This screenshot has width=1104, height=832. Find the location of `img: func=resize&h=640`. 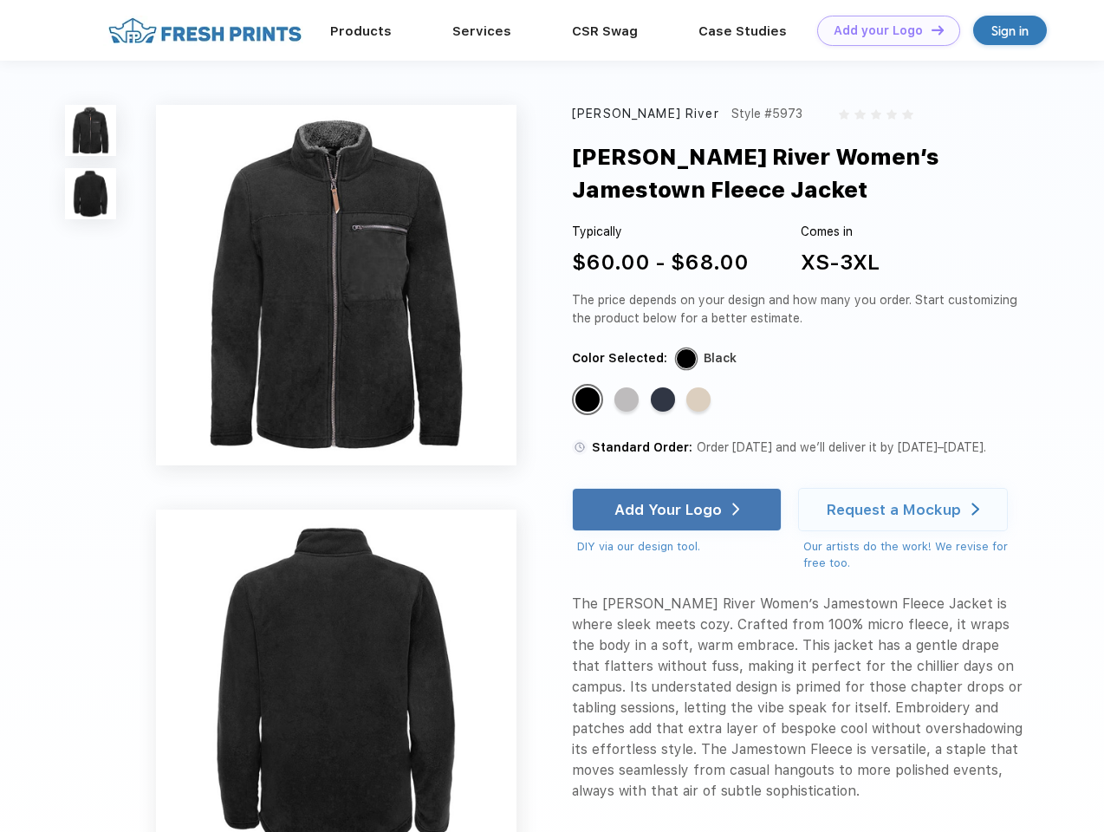

img: func=resize&h=640 is located at coordinates (336, 285).